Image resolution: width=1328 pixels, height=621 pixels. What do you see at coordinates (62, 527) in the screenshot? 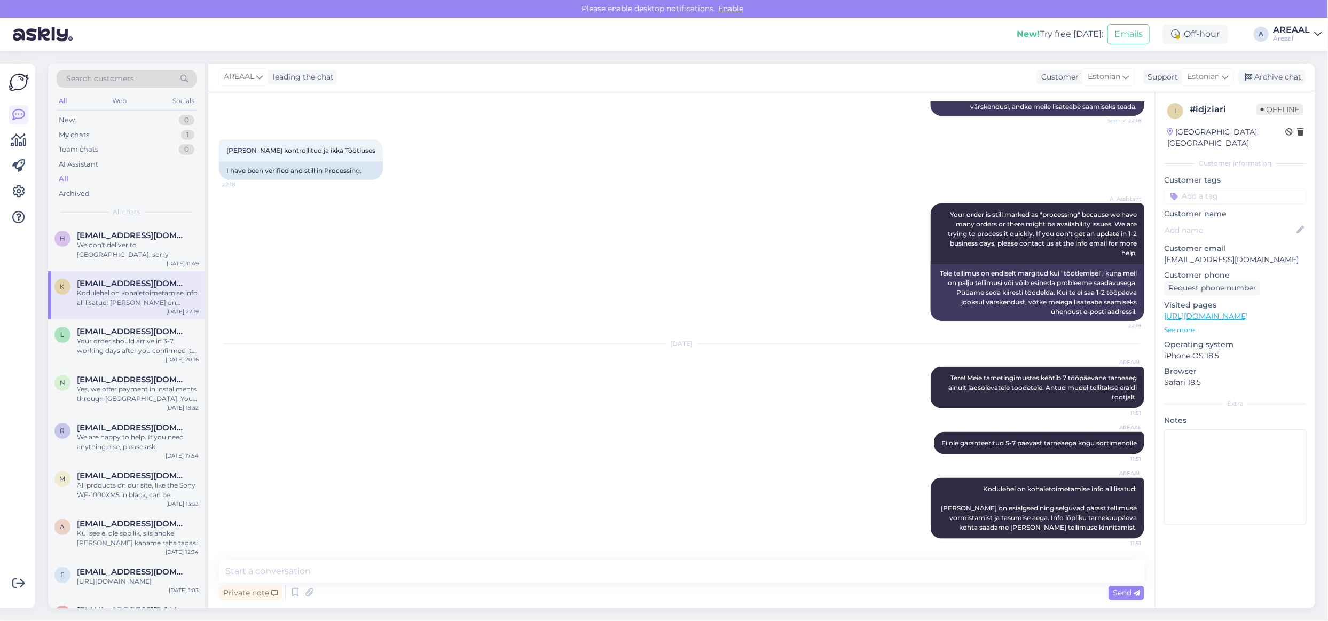
I see `span: a` at bounding box center [62, 527].